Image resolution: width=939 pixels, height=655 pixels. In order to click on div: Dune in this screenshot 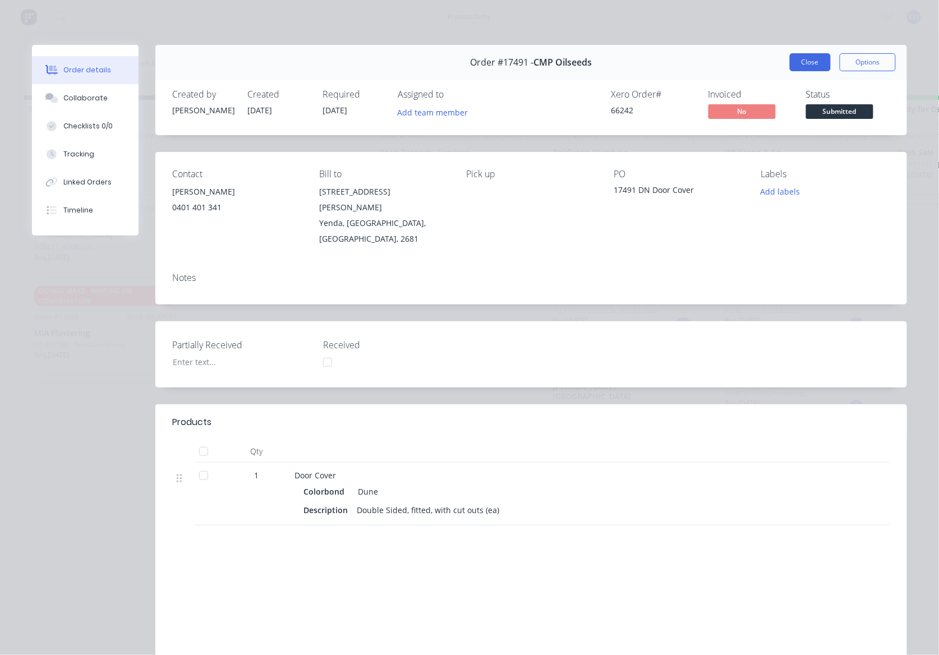, I will do `click(366, 492)`.